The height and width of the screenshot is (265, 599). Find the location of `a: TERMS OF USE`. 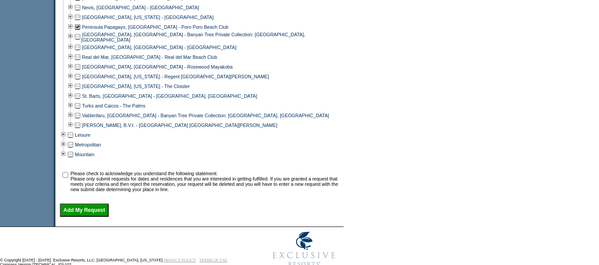

a: TERMS OF USE is located at coordinates (213, 261).